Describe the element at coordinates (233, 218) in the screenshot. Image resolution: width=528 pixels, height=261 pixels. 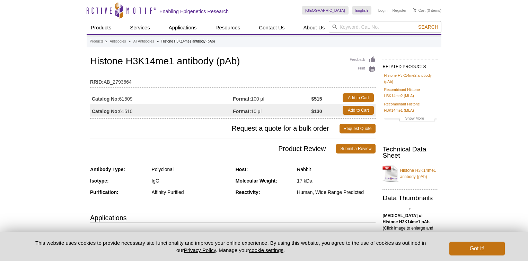
I see `h3: Applications` at that location.